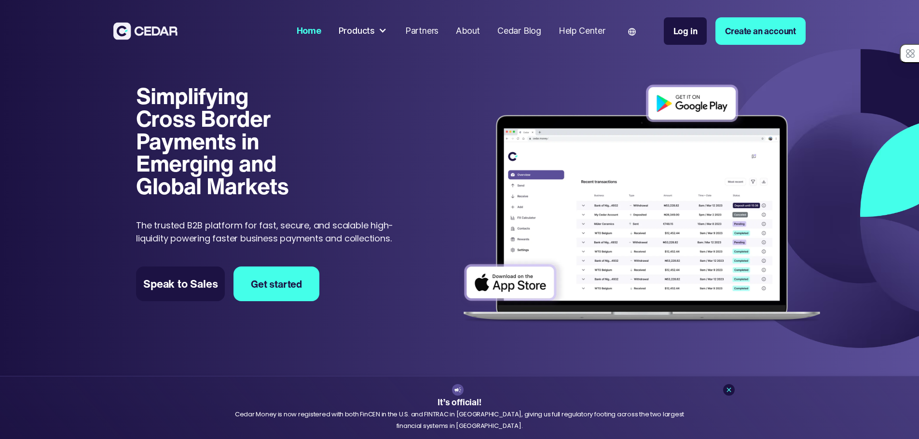 The image size is (919, 439). Describe the element at coordinates (468, 31) in the screenshot. I see `div: About` at that location.